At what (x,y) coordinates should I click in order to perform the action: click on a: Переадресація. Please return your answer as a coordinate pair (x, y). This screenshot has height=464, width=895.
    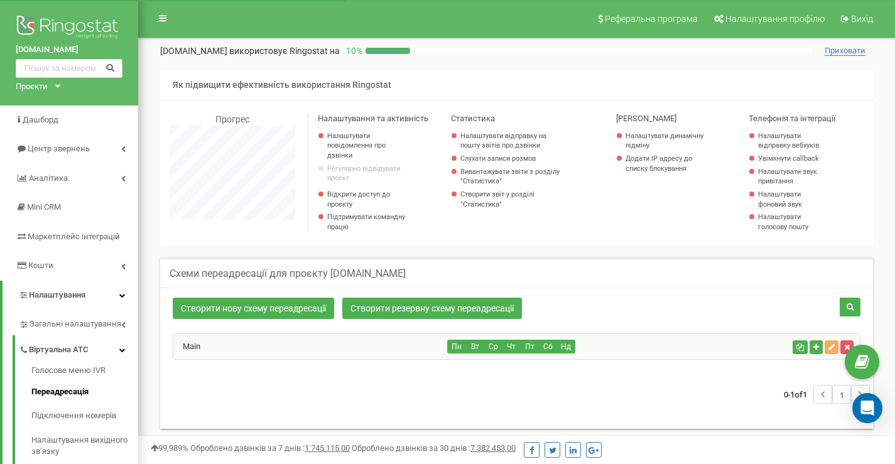
    Looking at the image, I should click on (85, 392).